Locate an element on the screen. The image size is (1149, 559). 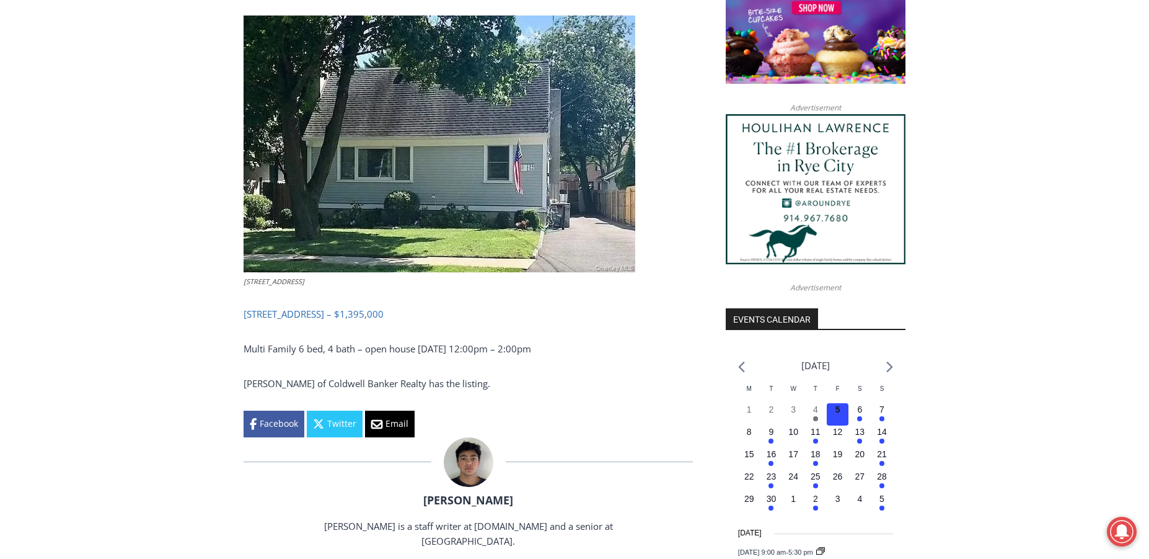
time: 21 is located at coordinates (882, 454).